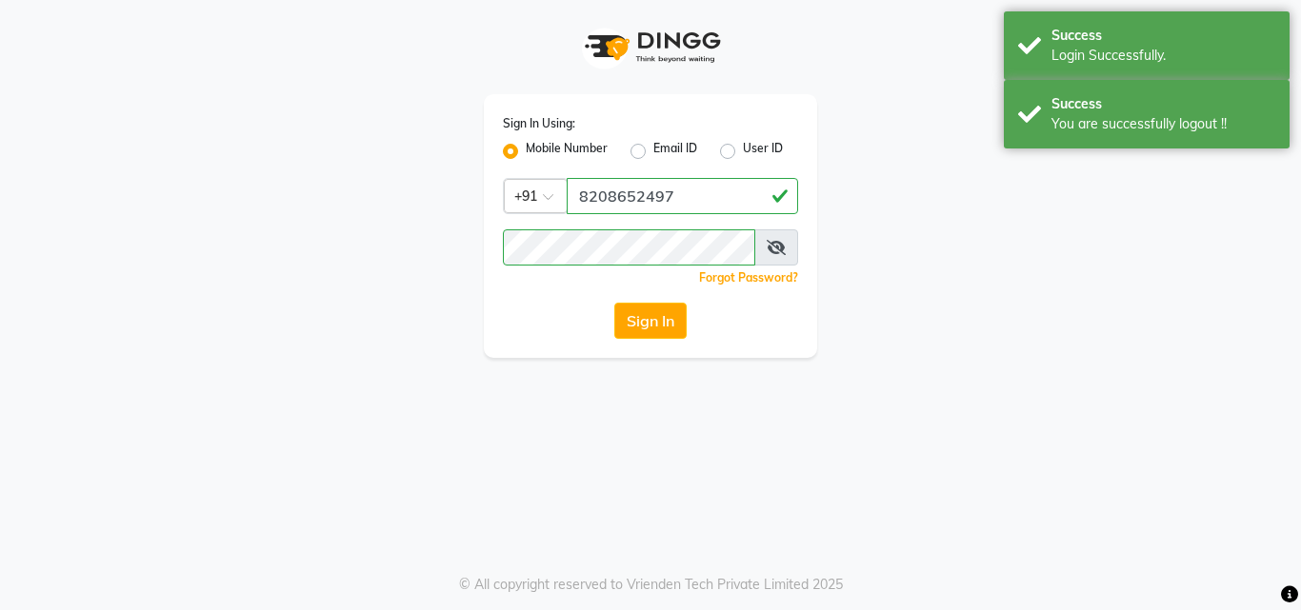 This screenshot has width=1301, height=610. Describe the element at coordinates (763, 151) in the screenshot. I see `label: User ID` at that location.